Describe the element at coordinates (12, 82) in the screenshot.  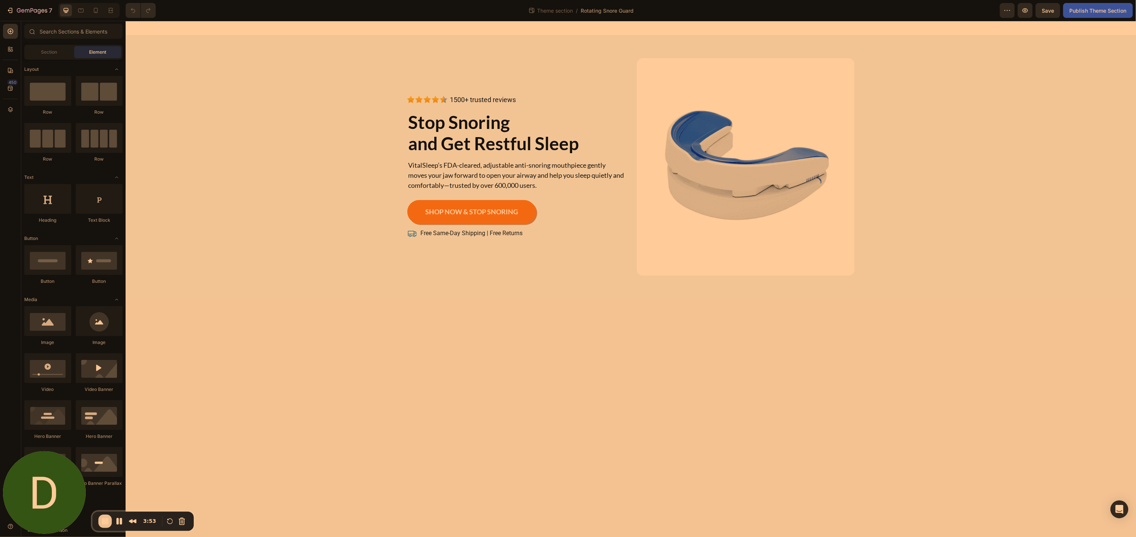
I see `div: 450` at that location.